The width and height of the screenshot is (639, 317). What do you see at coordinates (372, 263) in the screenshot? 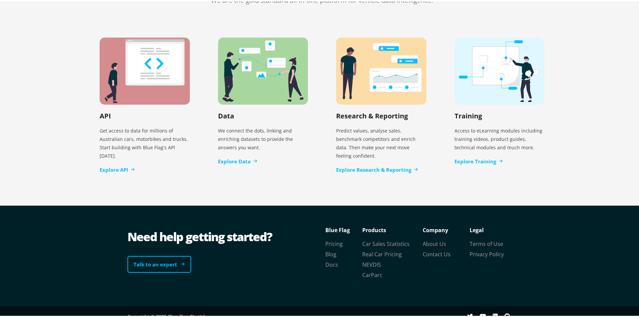
I see `a: NEVDIS` at bounding box center [372, 263].